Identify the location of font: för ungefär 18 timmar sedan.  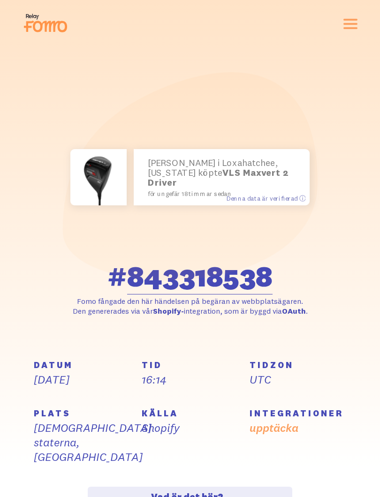
(190, 193).